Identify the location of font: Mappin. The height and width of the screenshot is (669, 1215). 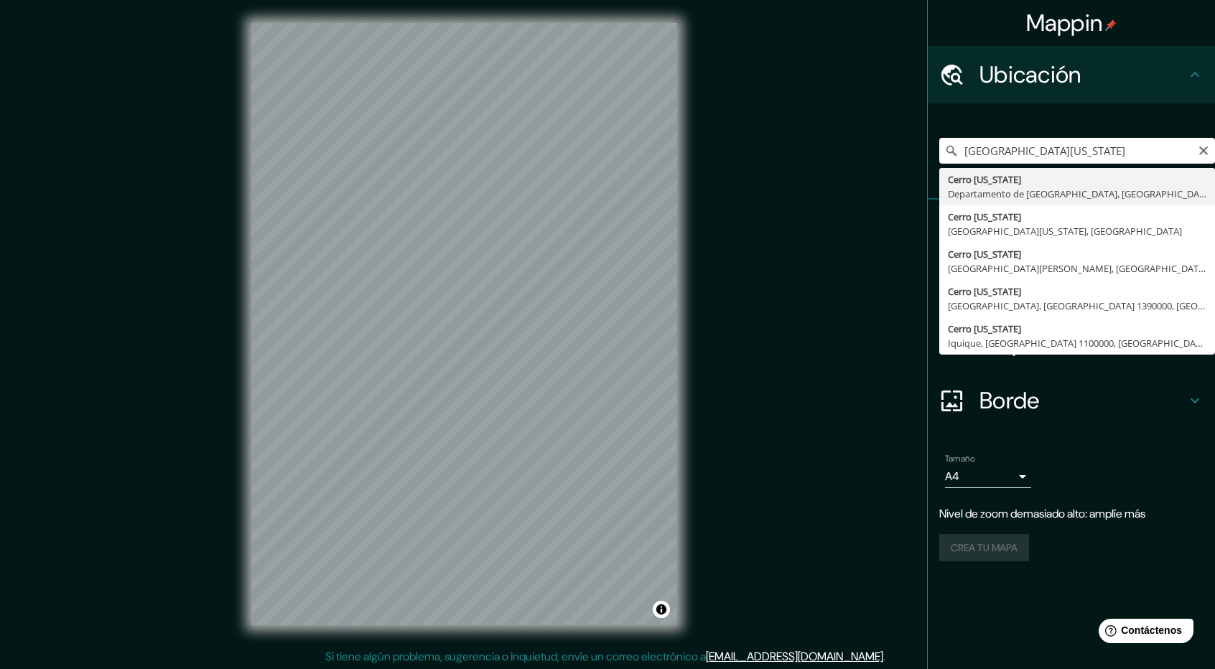
(1064, 23).